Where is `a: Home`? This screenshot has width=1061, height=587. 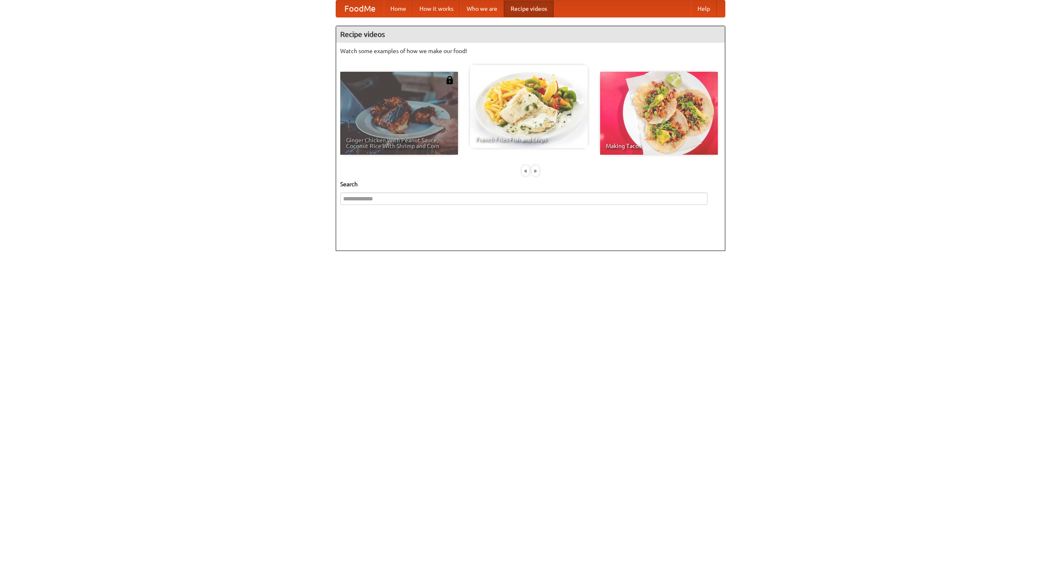
a: Home is located at coordinates (398, 9).